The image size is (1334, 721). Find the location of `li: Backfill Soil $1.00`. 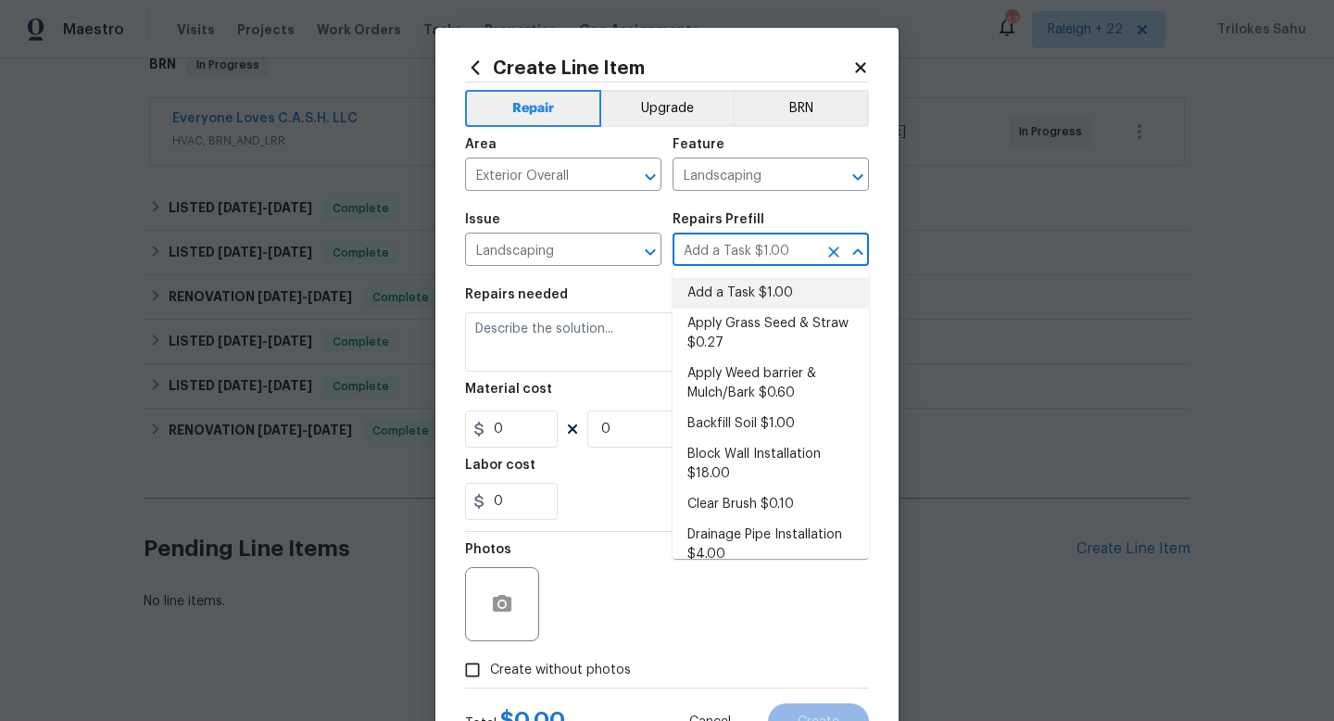

li: Backfill Soil $1.00 is located at coordinates (771, 423).